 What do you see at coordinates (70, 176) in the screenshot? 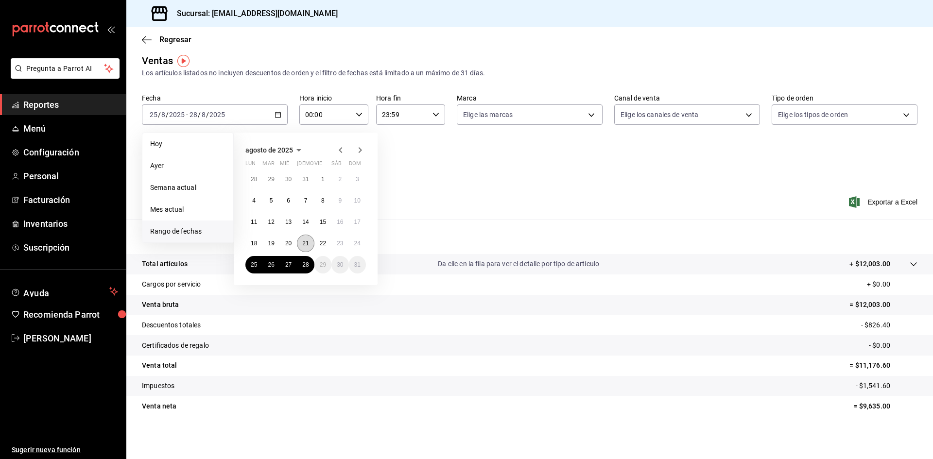
I see `span: Personal` at bounding box center [70, 176].